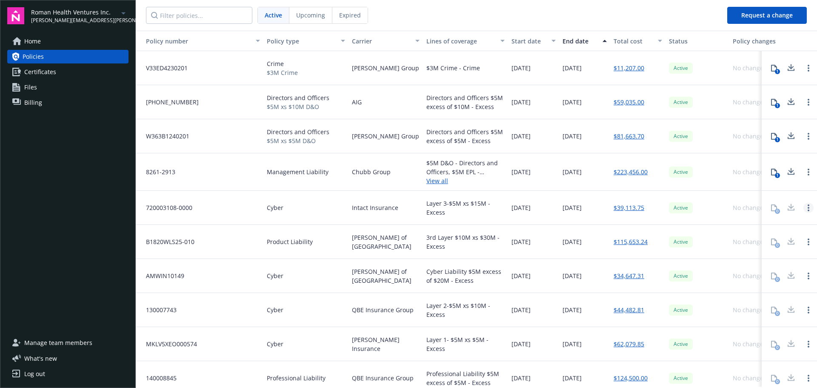 This screenshot has width=817, height=388. What do you see at coordinates (381, 41) in the screenshot?
I see `div: Carrier` at bounding box center [381, 41].